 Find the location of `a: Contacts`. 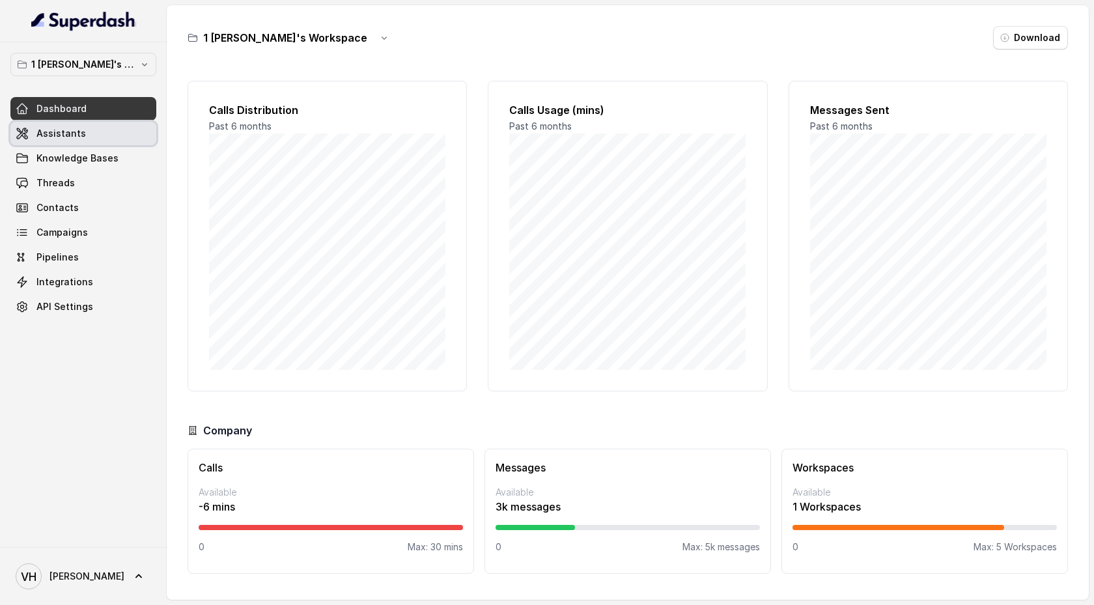

a: Contacts is located at coordinates (83, 208).